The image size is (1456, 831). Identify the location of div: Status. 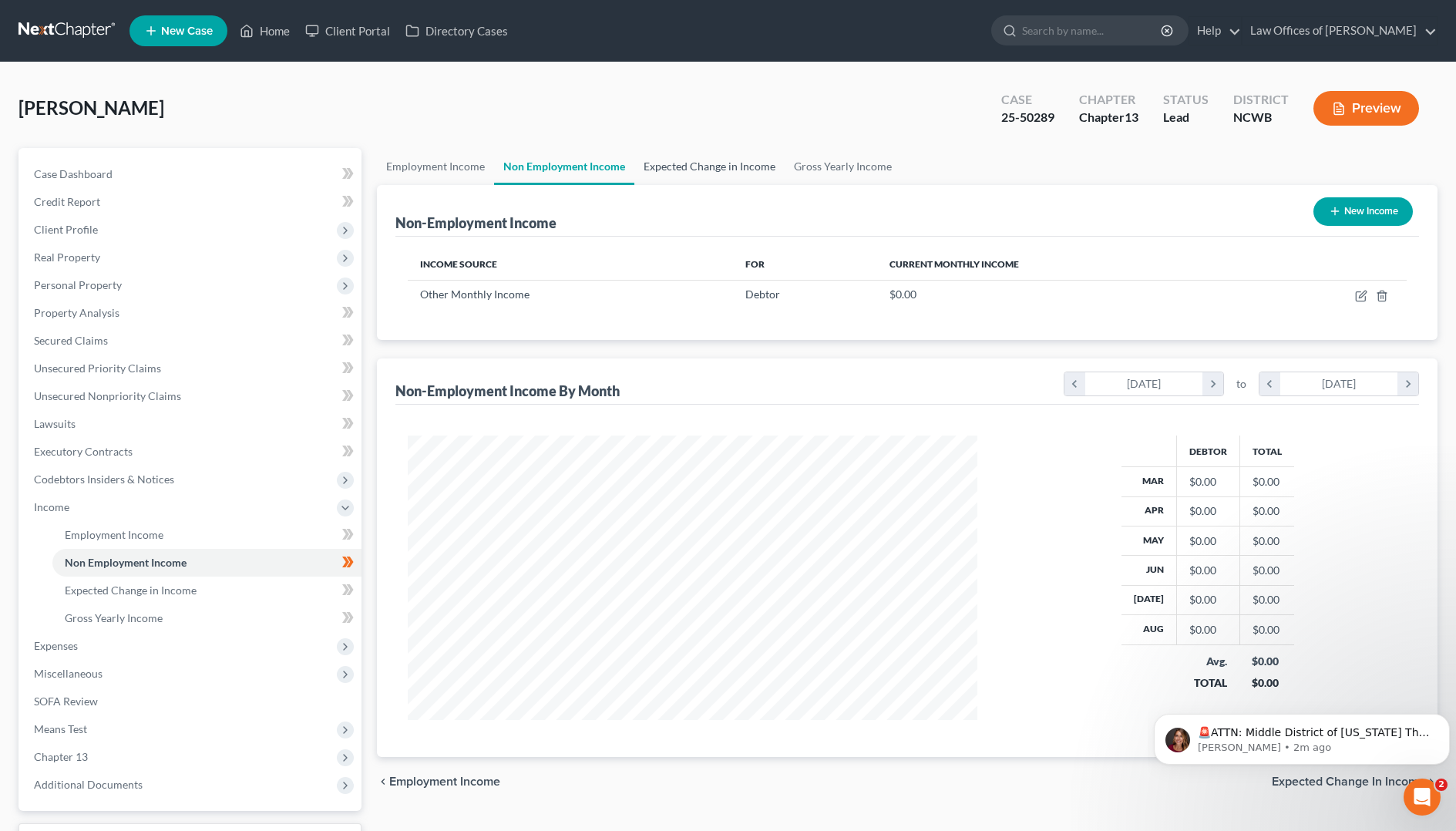
(1186, 99).